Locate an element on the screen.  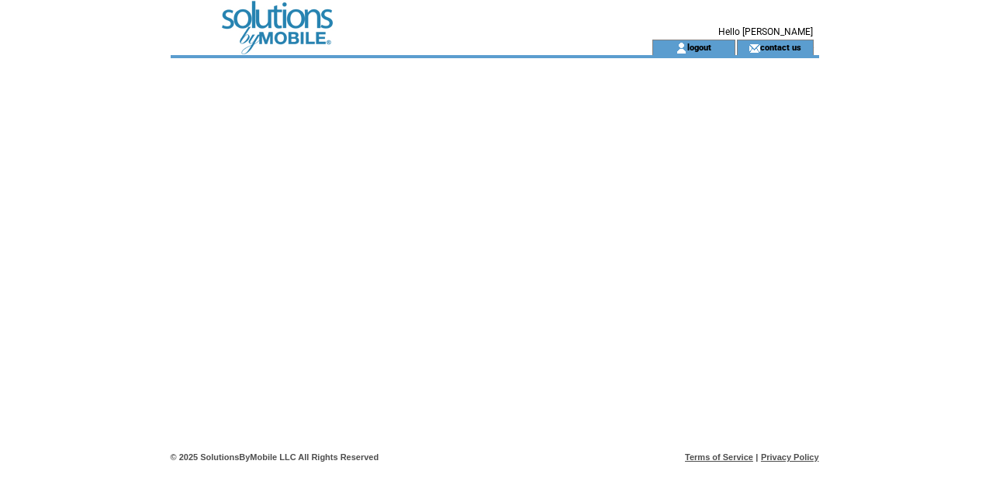
a: Terms of Service is located at coordinates (719, 457).